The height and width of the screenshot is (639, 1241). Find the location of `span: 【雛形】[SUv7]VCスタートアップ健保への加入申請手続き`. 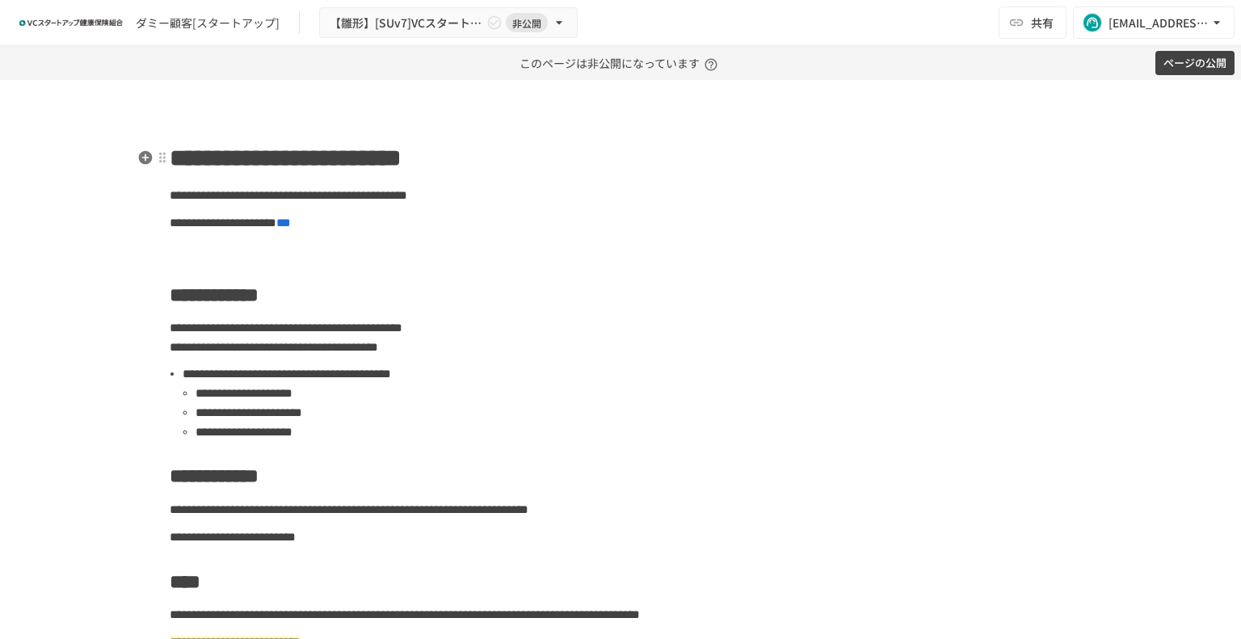

span: 【雛形】[SUv7]VCスタートアップ健保への加入申請手続き is located at coordinates (406, 23).